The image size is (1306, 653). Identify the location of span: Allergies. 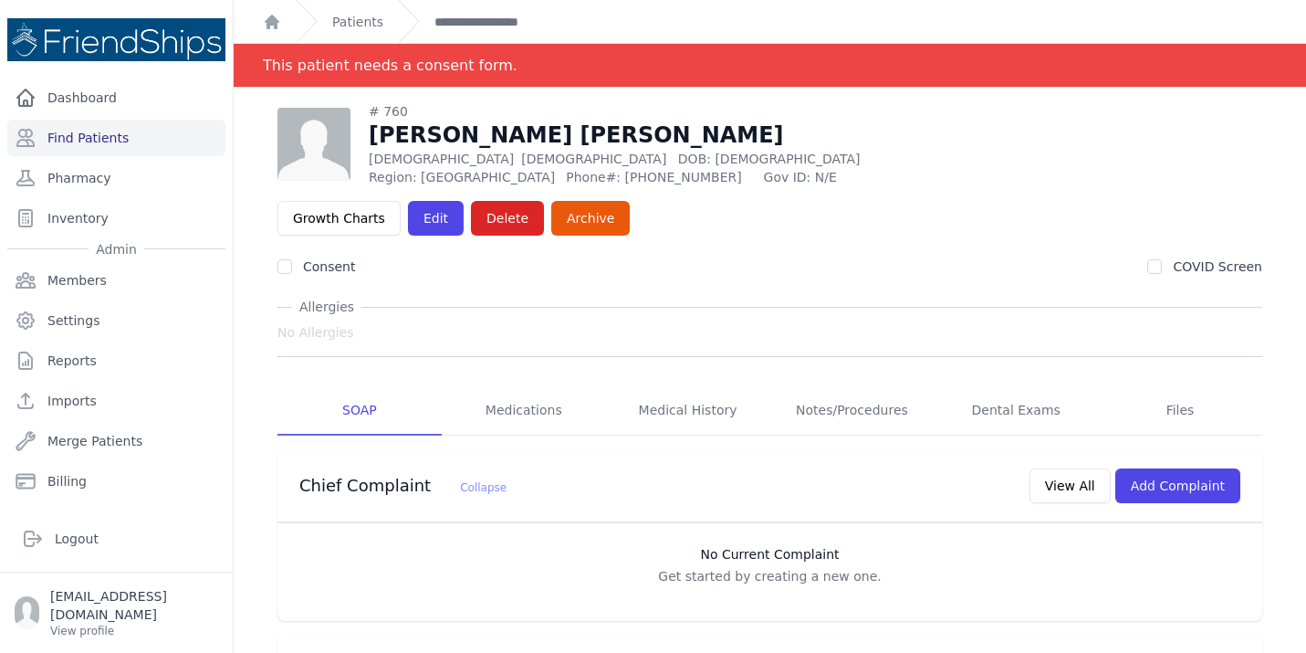
(327, 307).